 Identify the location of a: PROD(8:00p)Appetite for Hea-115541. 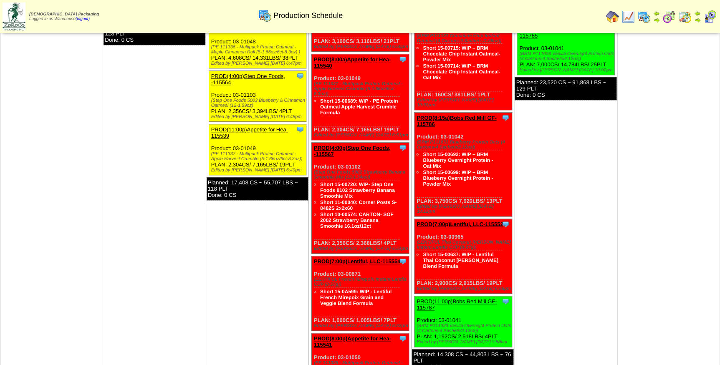
(352, 342).